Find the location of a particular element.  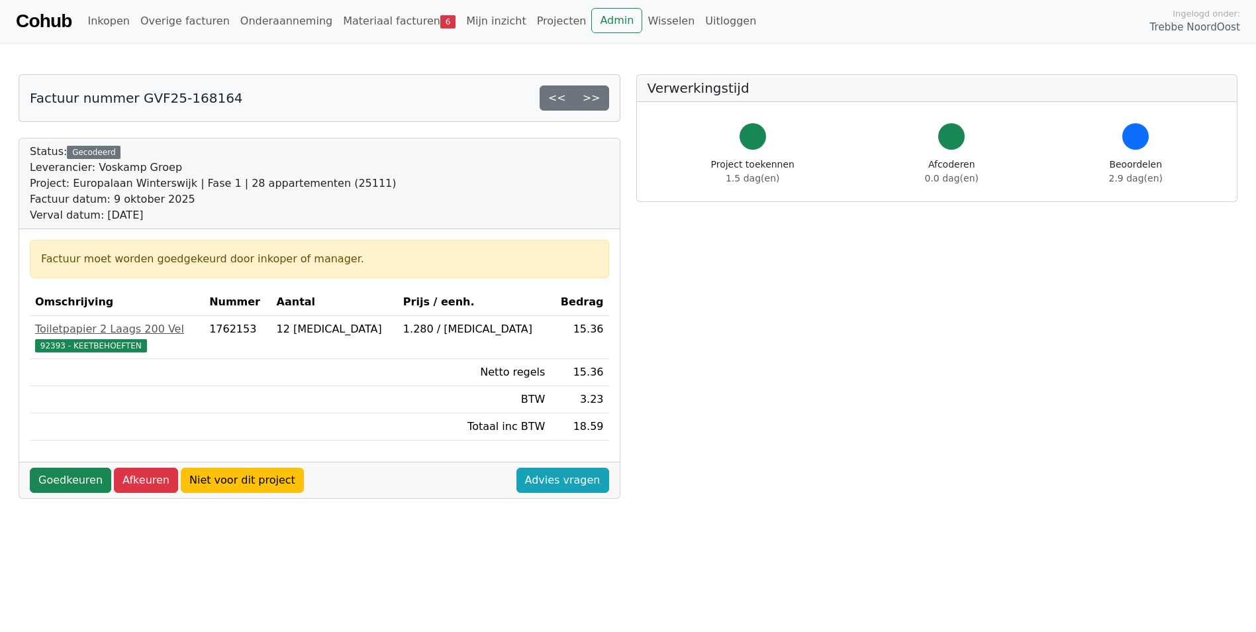

th: Aantal is located at coordinates (334, 302).